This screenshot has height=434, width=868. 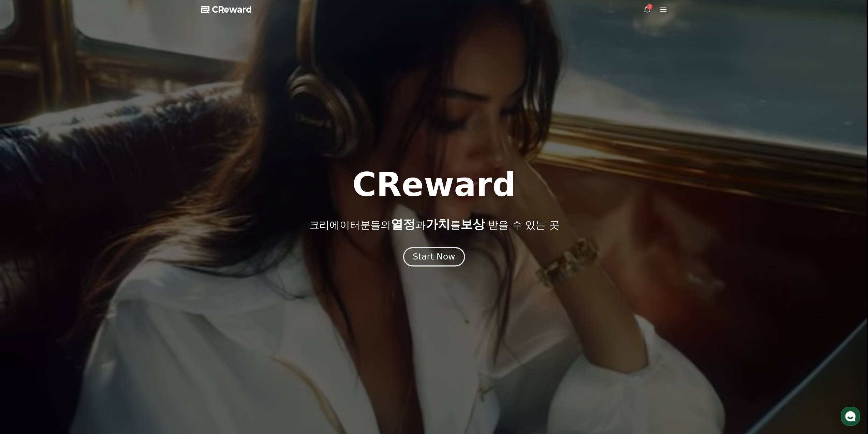 I want to click on a: 2, so click(x=647, y=10).